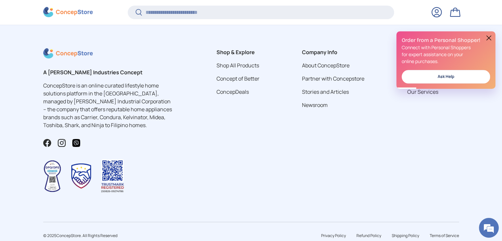 The width and height of the screenshot is (502, 241). I want to click on span: © 2025 . All Rights Reserved, so click(80, 235).